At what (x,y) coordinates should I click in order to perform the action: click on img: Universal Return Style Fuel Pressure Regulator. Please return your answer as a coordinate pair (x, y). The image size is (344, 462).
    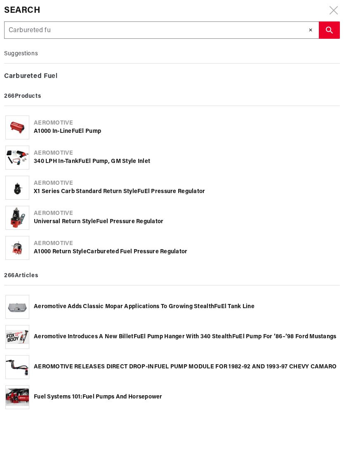
    Looking at the image, I should click on (17, 218).